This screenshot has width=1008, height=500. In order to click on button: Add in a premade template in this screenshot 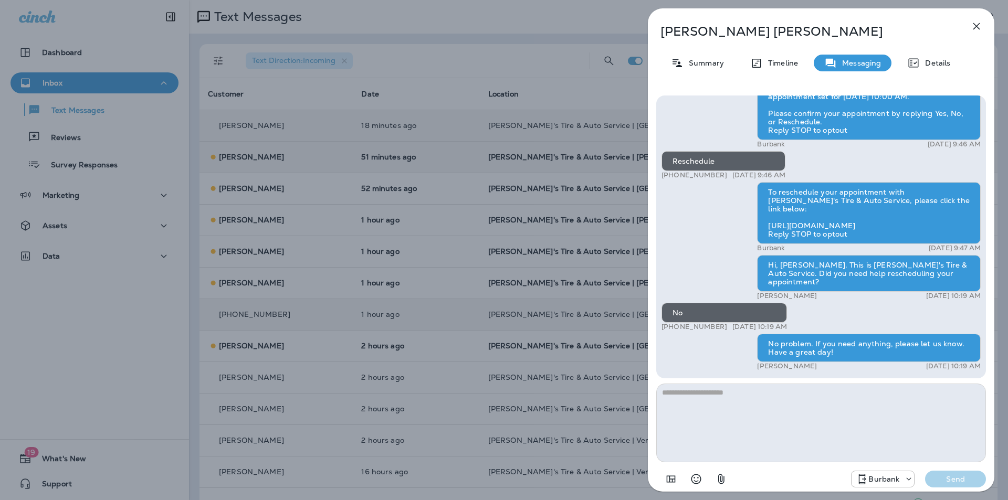, I will do `click(671, 479)`.